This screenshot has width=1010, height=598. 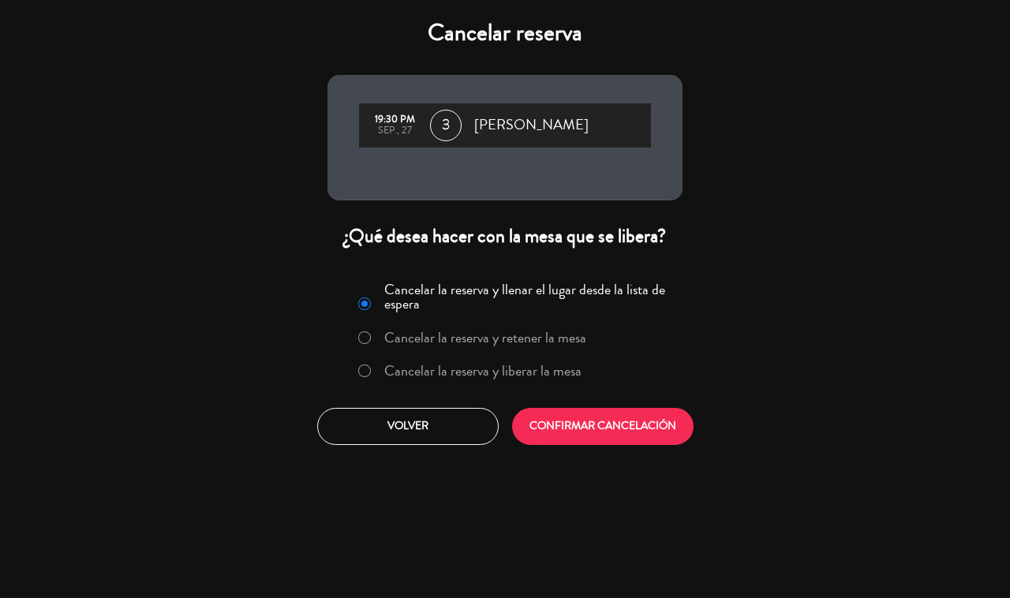 I want to click on span: 3, so click(x=446, y=125).